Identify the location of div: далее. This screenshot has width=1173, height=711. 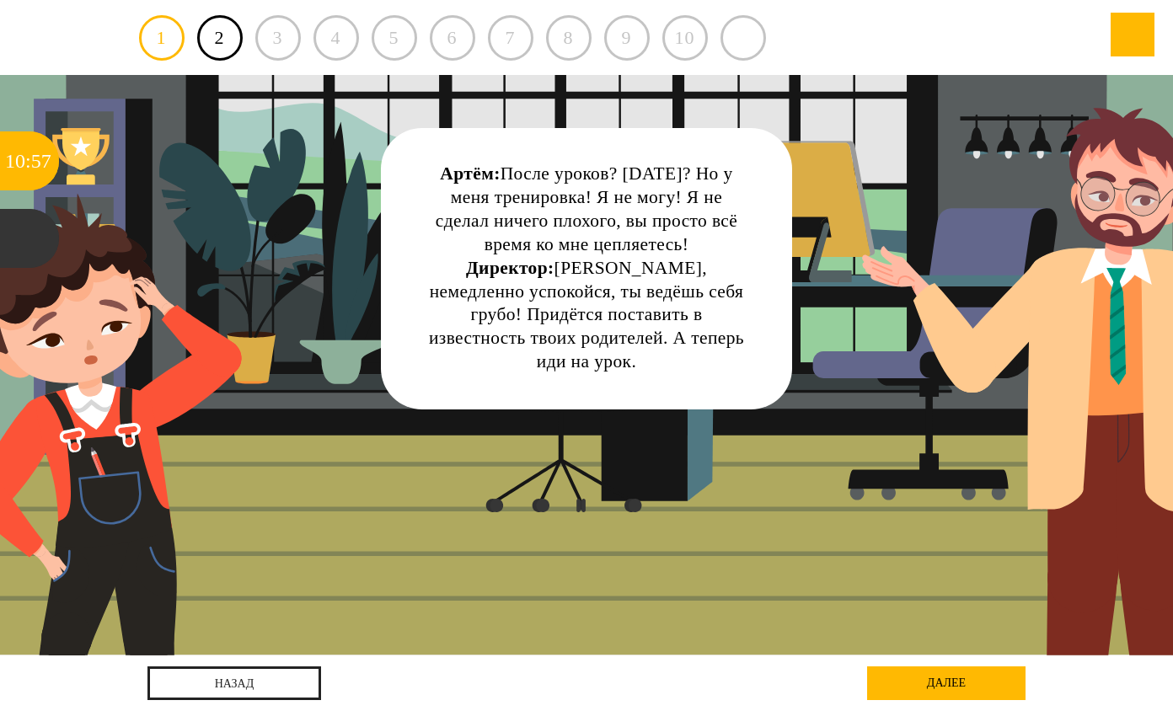
(946, 683).